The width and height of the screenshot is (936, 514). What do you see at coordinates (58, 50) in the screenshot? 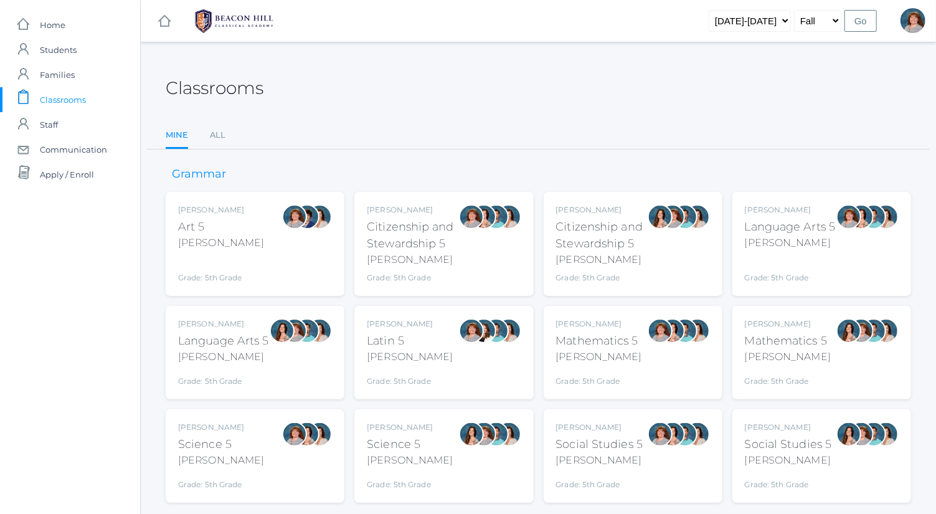
I see `span: Students` at bounding box center [58, 50].